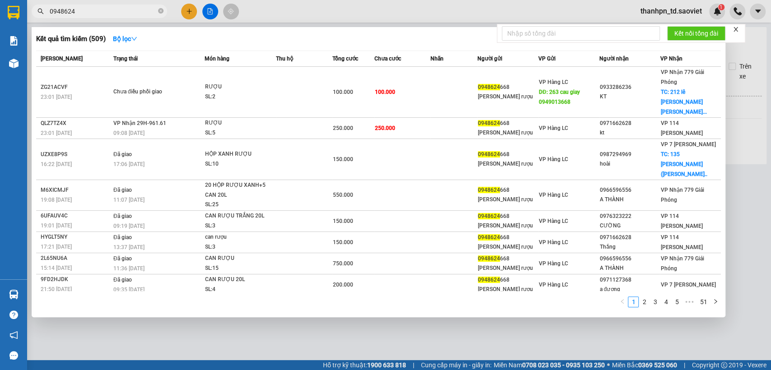 The width and height of the screenshot is (771, 370). I want to click on span: down, so click(134, 39).